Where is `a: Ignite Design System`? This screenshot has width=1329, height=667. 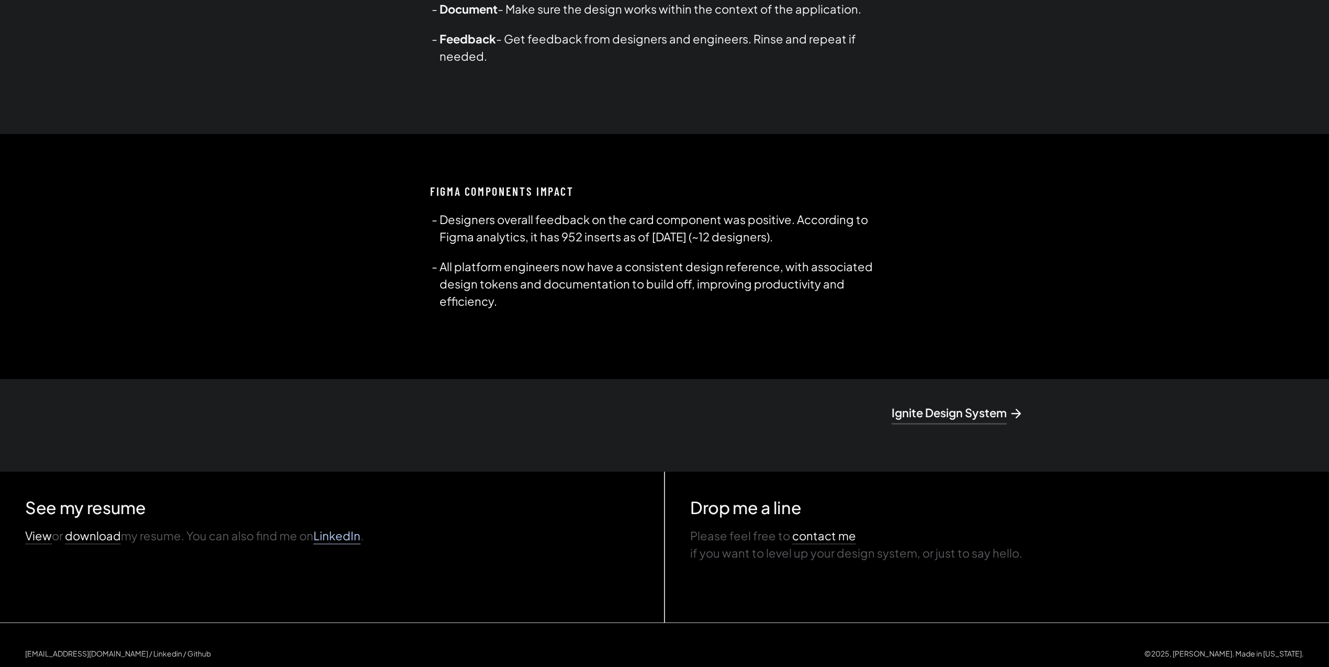 a: Ignite Design System is located at coordinates (957, 412).